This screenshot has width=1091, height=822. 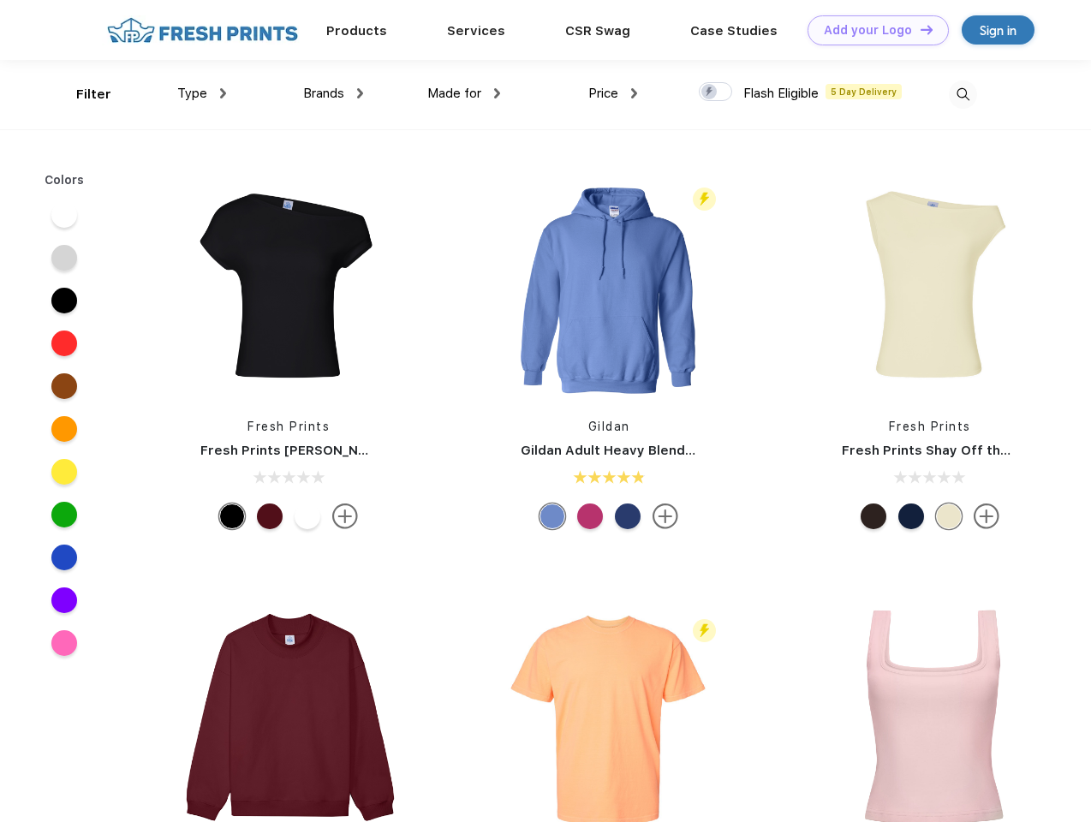 What do you see at coordinates (927, 29) in the screenshot?
I see `img: DT` at bounding box center [927, 29].